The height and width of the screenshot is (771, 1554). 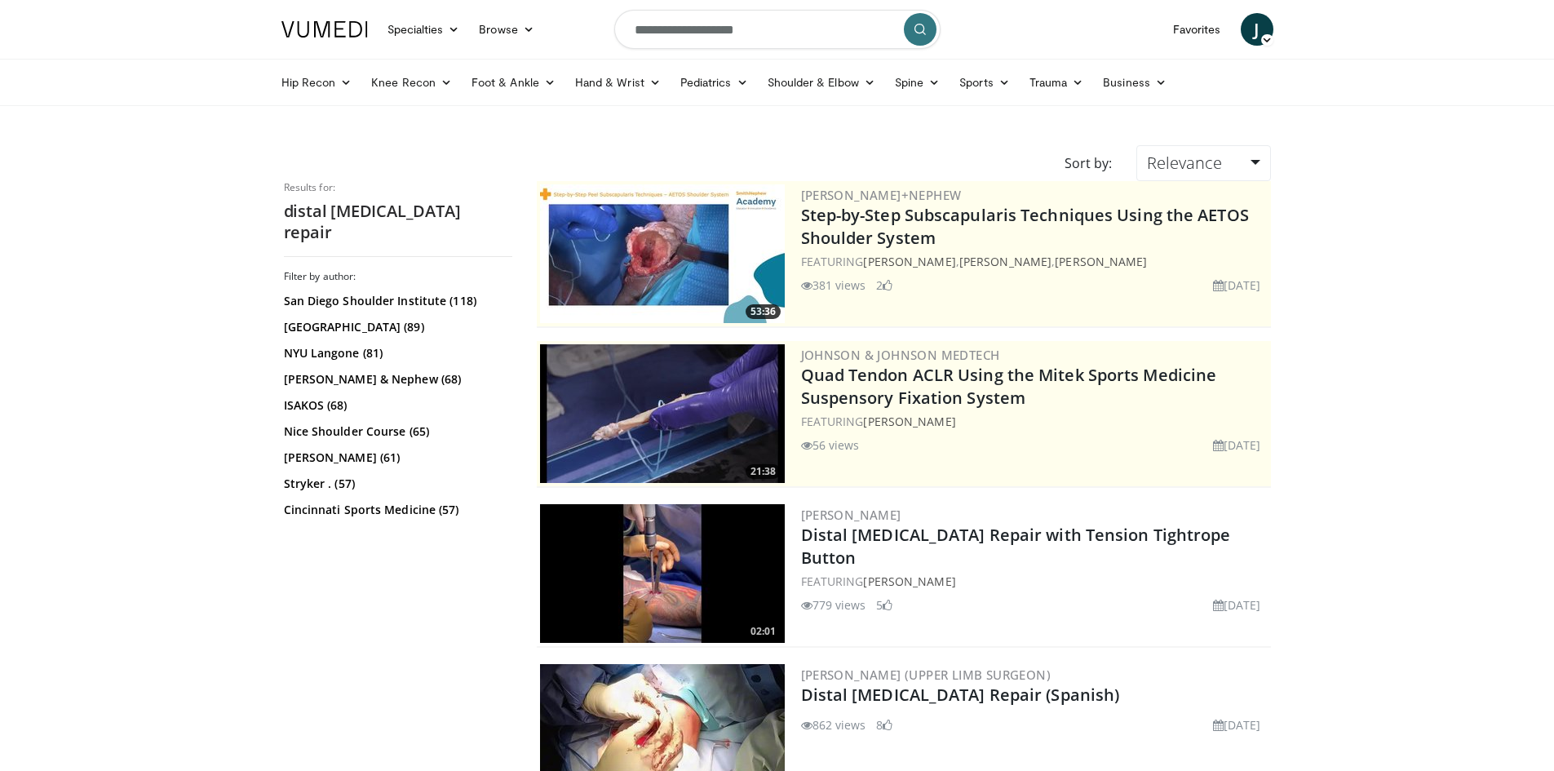 What do you see at coordinates (834, 724) in the screenshot?
I see `li: 862 views` at bounding box center [834, 724].